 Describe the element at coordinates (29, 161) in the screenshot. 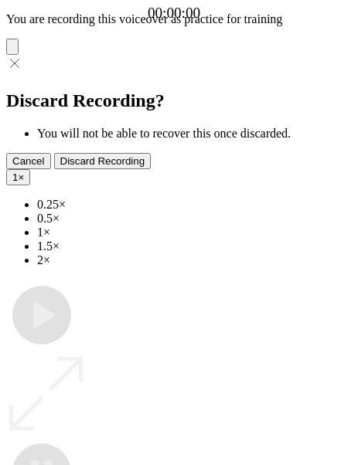

I see `button: Cancel` at that location.